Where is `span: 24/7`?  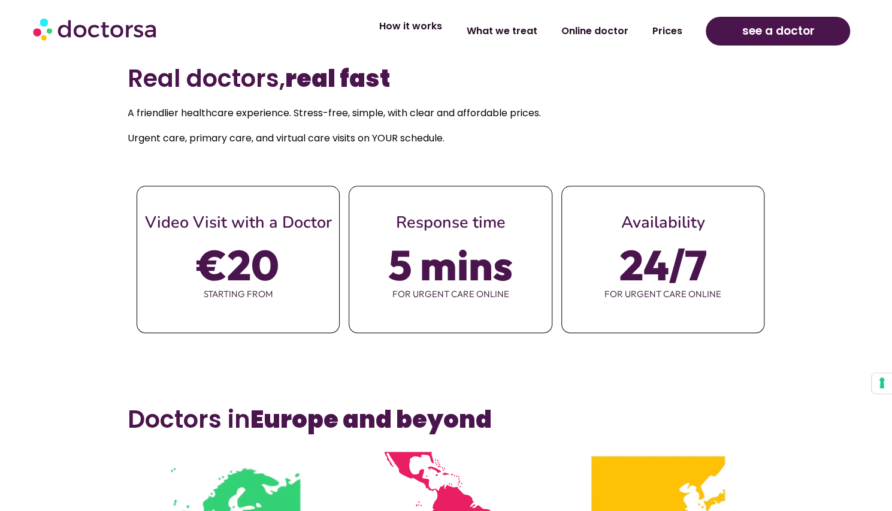 span: 24/7 is located at coordinates (663, 265).